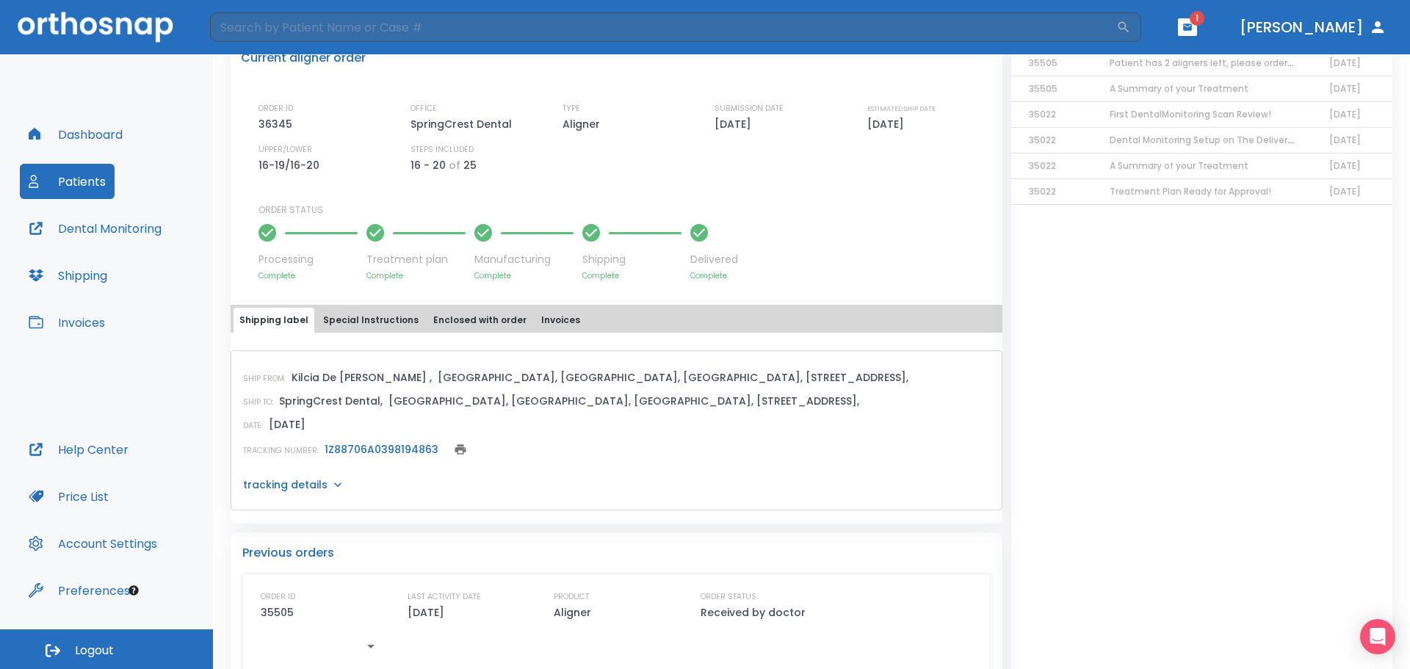  Describe the element at coordinates (1219, 62) in the screenshot. I see `span: Patient has 2 aligners left, please order next set!` at that location.